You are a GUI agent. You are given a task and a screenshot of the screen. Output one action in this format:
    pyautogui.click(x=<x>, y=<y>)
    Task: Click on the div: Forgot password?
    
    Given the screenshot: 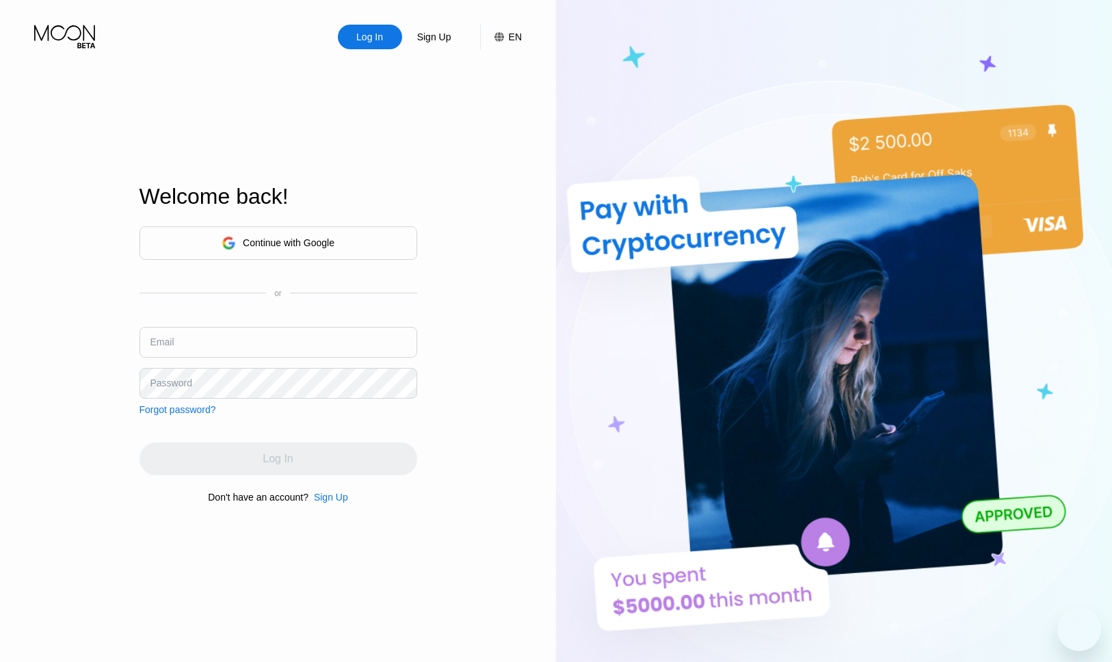 What is the action you would take?
    pyautogui.click(x=178, y=410)
    